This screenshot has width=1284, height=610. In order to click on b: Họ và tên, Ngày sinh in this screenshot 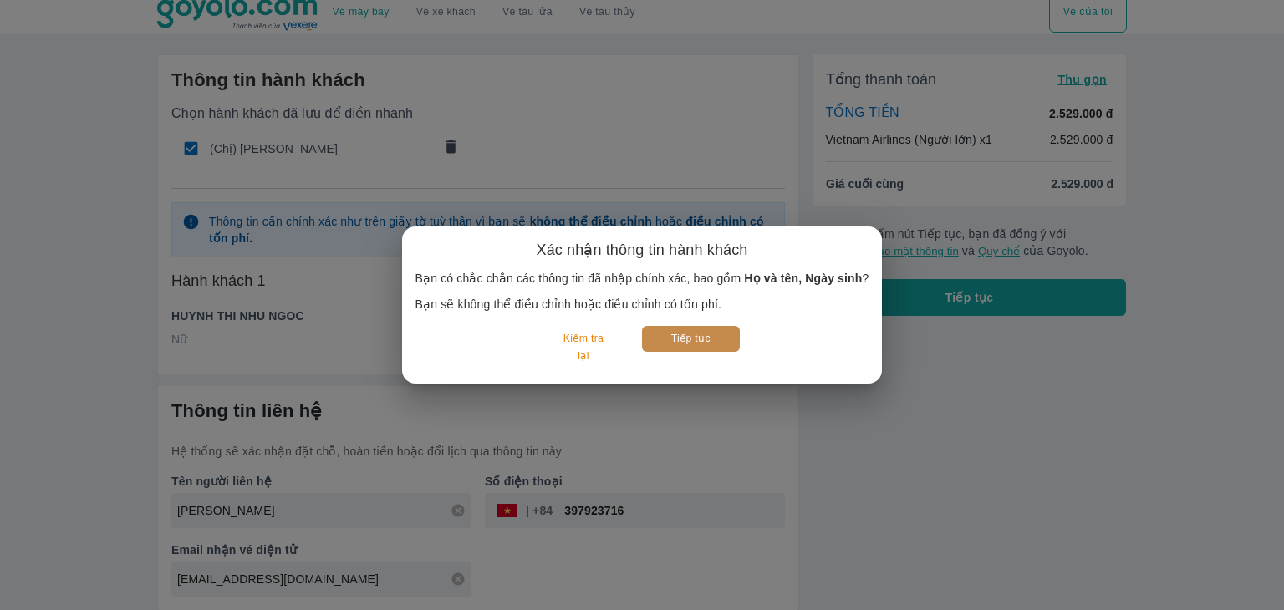, I will do `click(803, 278)`.